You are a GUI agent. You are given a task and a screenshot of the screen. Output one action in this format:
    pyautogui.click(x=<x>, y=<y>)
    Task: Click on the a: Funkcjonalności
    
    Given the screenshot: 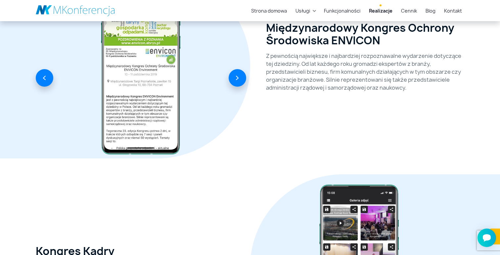 What is the action you would take?
    pyautogui.click(x=342, y=11)
    